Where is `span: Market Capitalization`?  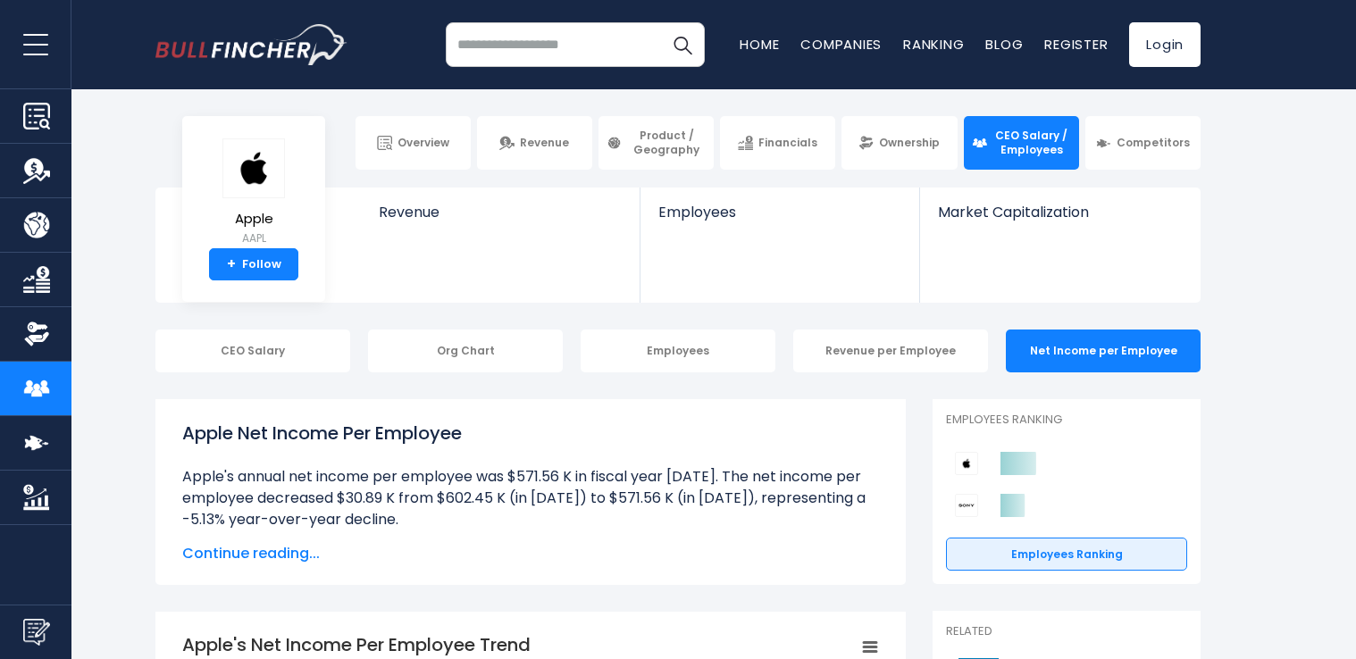 span: Market Capitalization is located at coordinates (1059, 212).